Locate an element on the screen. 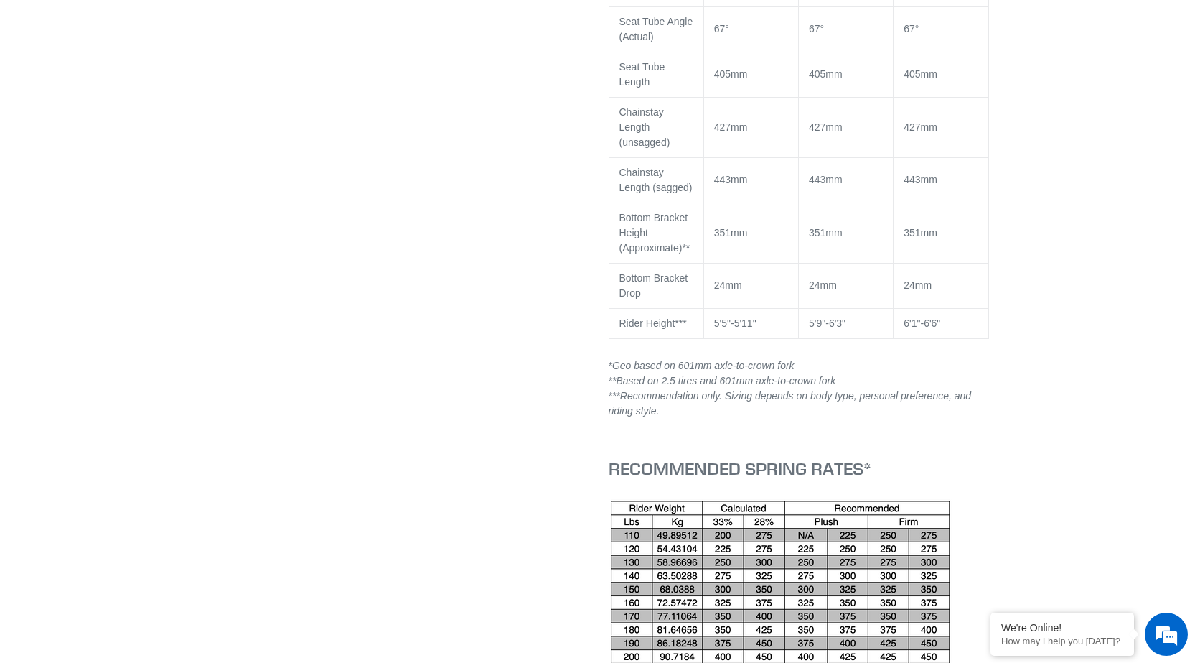 Image resolution: width=1195 pixels, height=663 pixels. textarea: Type your message and hit 'Enter' is located at coordinates (140, 417).